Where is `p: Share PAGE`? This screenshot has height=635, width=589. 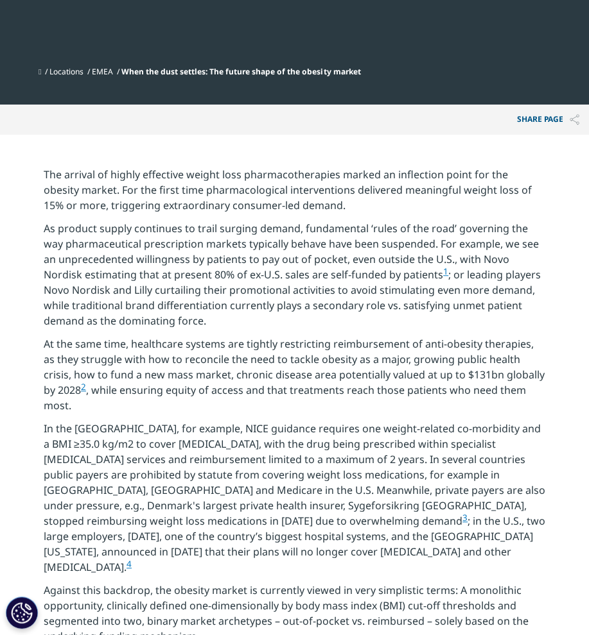 p: Share PAGE is located at coordinates (547, 119).